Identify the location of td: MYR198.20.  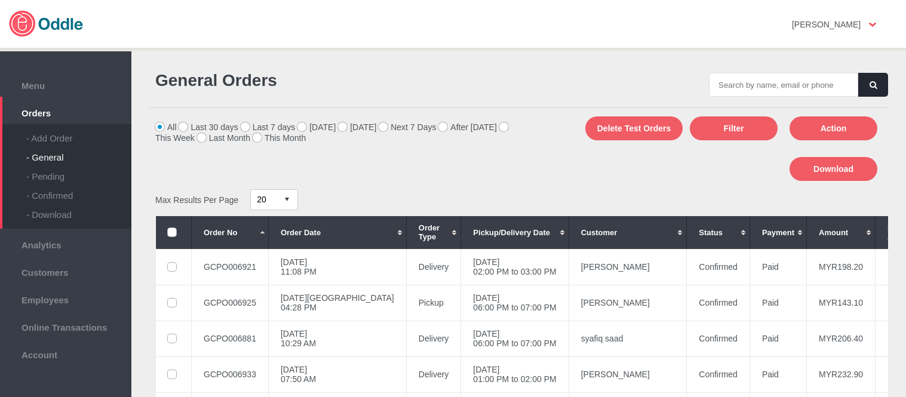
(841, 267).